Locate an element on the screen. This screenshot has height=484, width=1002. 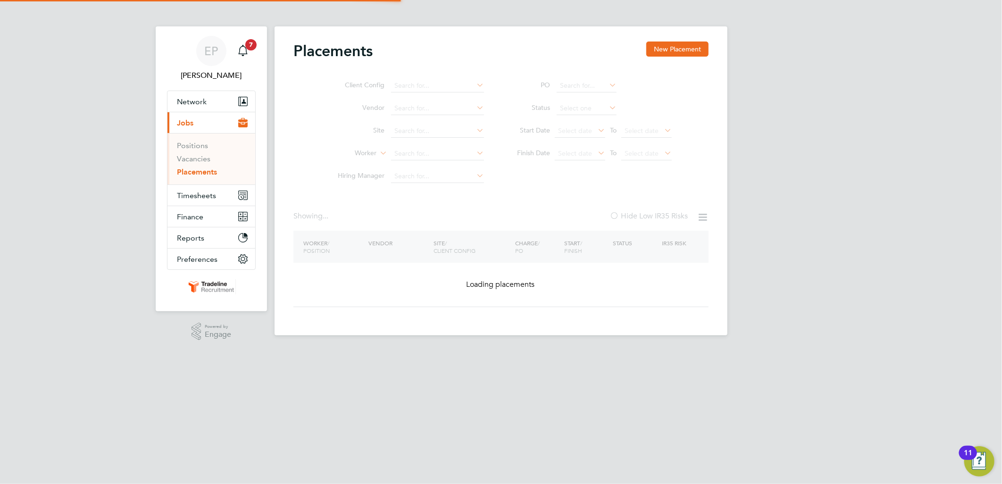
div: Showing is located at coordinates (312, 216).